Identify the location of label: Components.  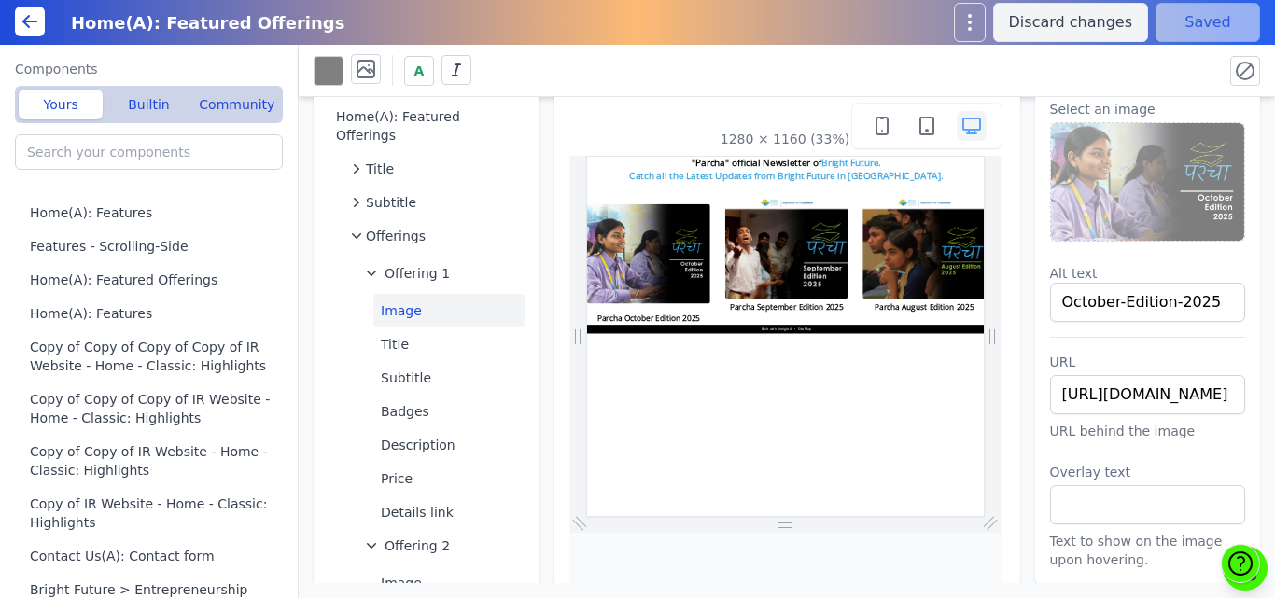
(148, 69).